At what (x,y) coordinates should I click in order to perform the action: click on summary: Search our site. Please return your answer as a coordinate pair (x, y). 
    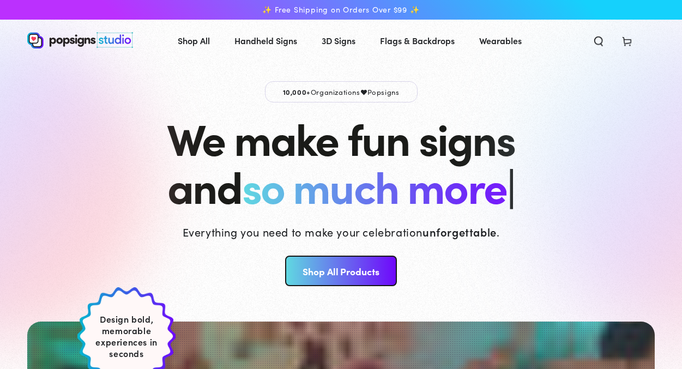
    Looking at the image, I should click on (599, 40).